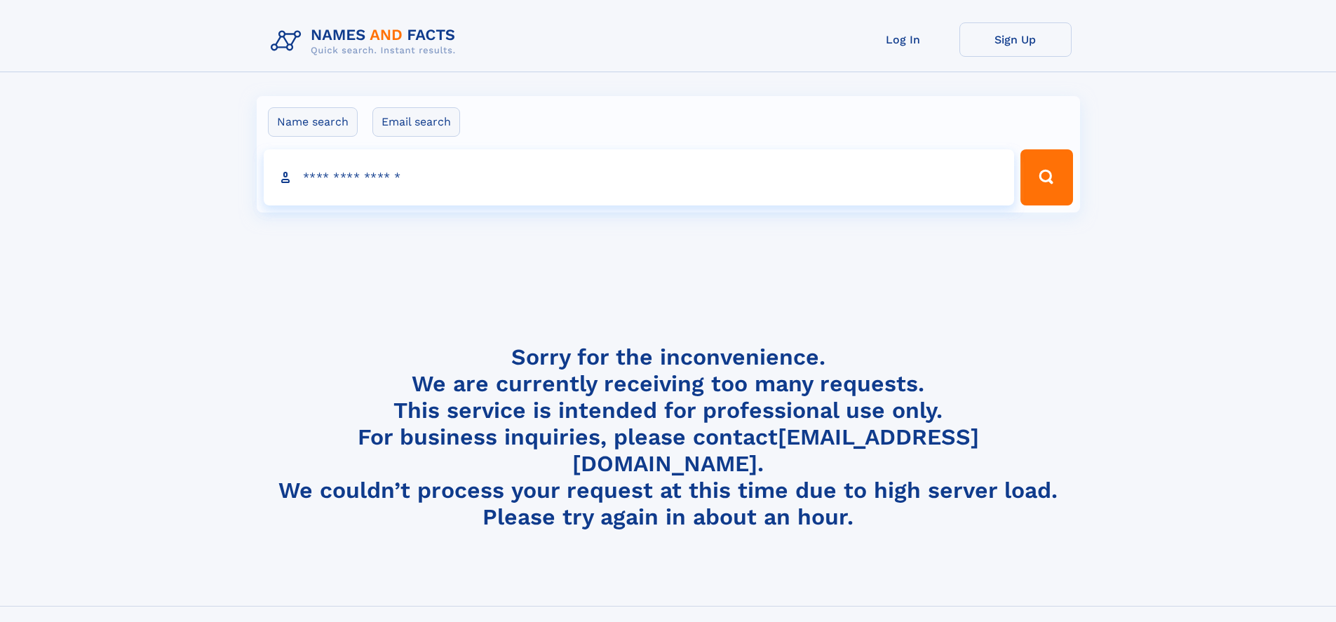 The height and width of the screenshot is (622, 1336). What do you see at coordinates (416, 122) in the screenshot?
I see `label: Email search` at bounding box center [416, 122].